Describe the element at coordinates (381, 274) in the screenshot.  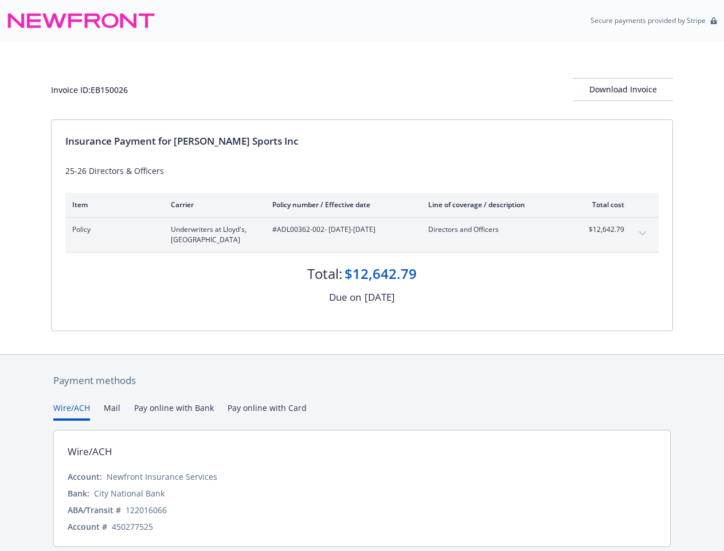
I see `div: $12,642.79` at that location.